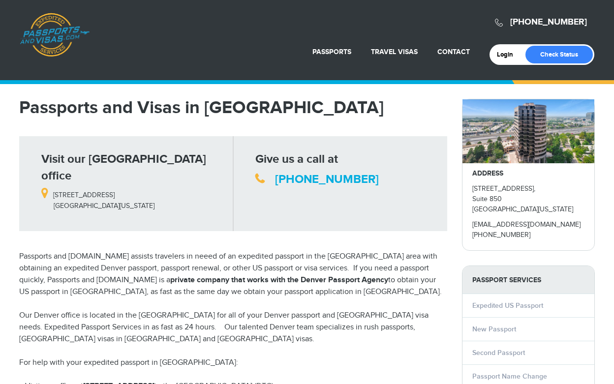 The image size is (614, 384). What do you see at coordinates (394, 52) in the screenshot?
I see `a: Travel Visas` at bounding box center [394, 52].